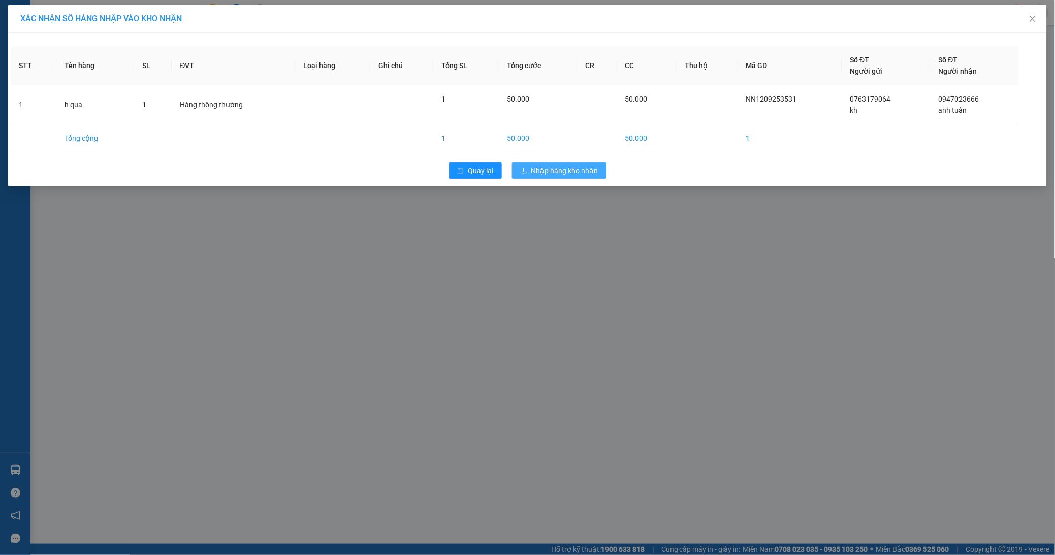 The image size is (1055, 555). What do you see at coordinates (958, 71) in the screenshot?
I see `span: Người nhận` at bounding box center [958, 71].